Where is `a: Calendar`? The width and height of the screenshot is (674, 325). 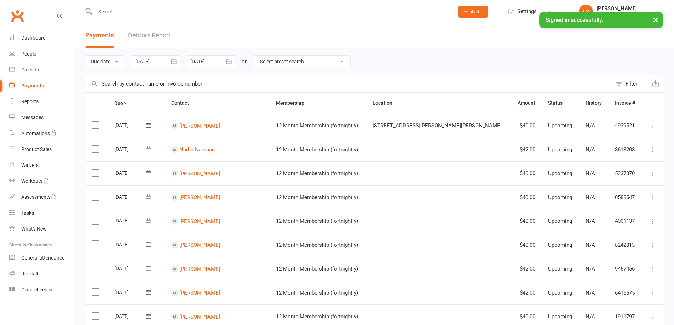 a: Calendar is located at coordinates (42, 70).